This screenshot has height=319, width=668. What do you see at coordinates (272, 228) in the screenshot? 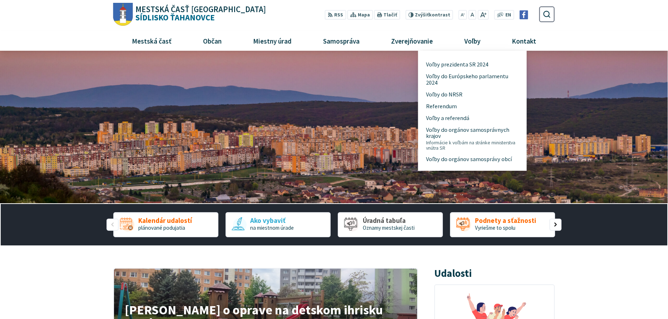
I see `span: na miestnom úrade` at bounding box center [272, 228].